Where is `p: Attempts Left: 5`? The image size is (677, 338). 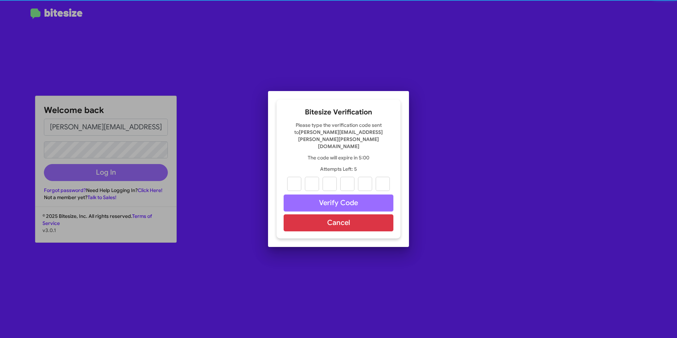
p: Attempts Left: 5 is located at coordinates (338, 169).